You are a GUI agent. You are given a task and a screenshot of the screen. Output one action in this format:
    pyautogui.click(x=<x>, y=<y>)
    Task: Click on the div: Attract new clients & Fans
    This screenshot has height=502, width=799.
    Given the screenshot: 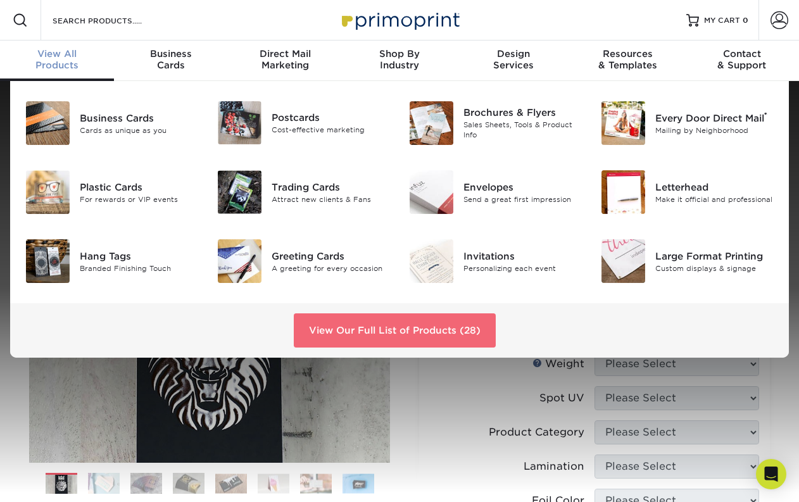 What is the action you would take?
    pyautogui.click(x=331, y=199)
    